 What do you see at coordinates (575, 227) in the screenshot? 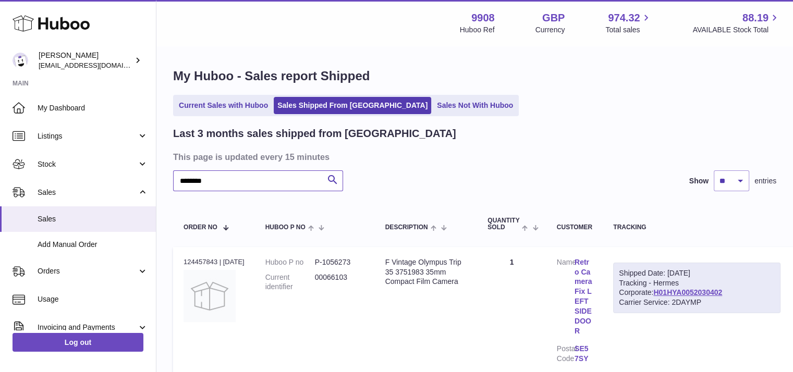
I see `div: Customer` at bounding box center [575, 227].